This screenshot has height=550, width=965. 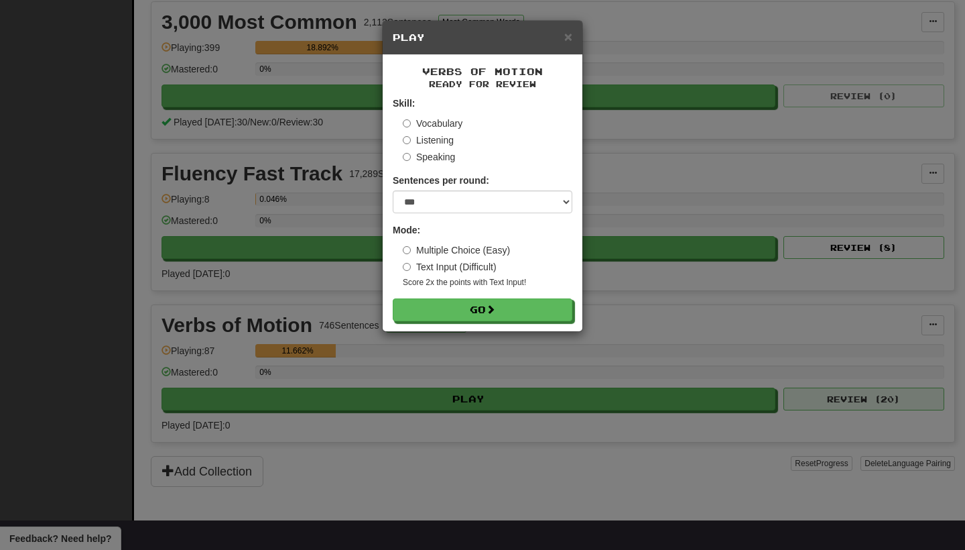 What do you see at coordinates (407, 157) in the screenshot?
I see `input: Speaking` at bounding box center [407, 157].